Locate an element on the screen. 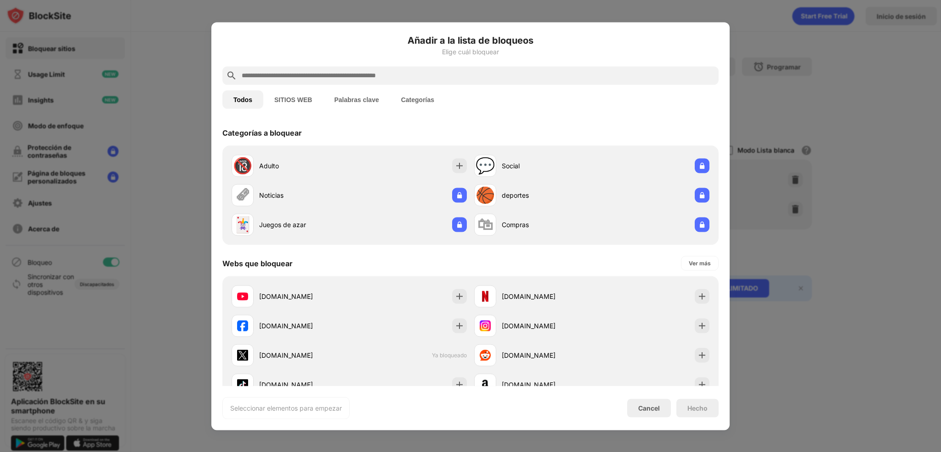 The height and width of the screenshot is (452, 941). button: Categorías is located at coordinates (418, 99).